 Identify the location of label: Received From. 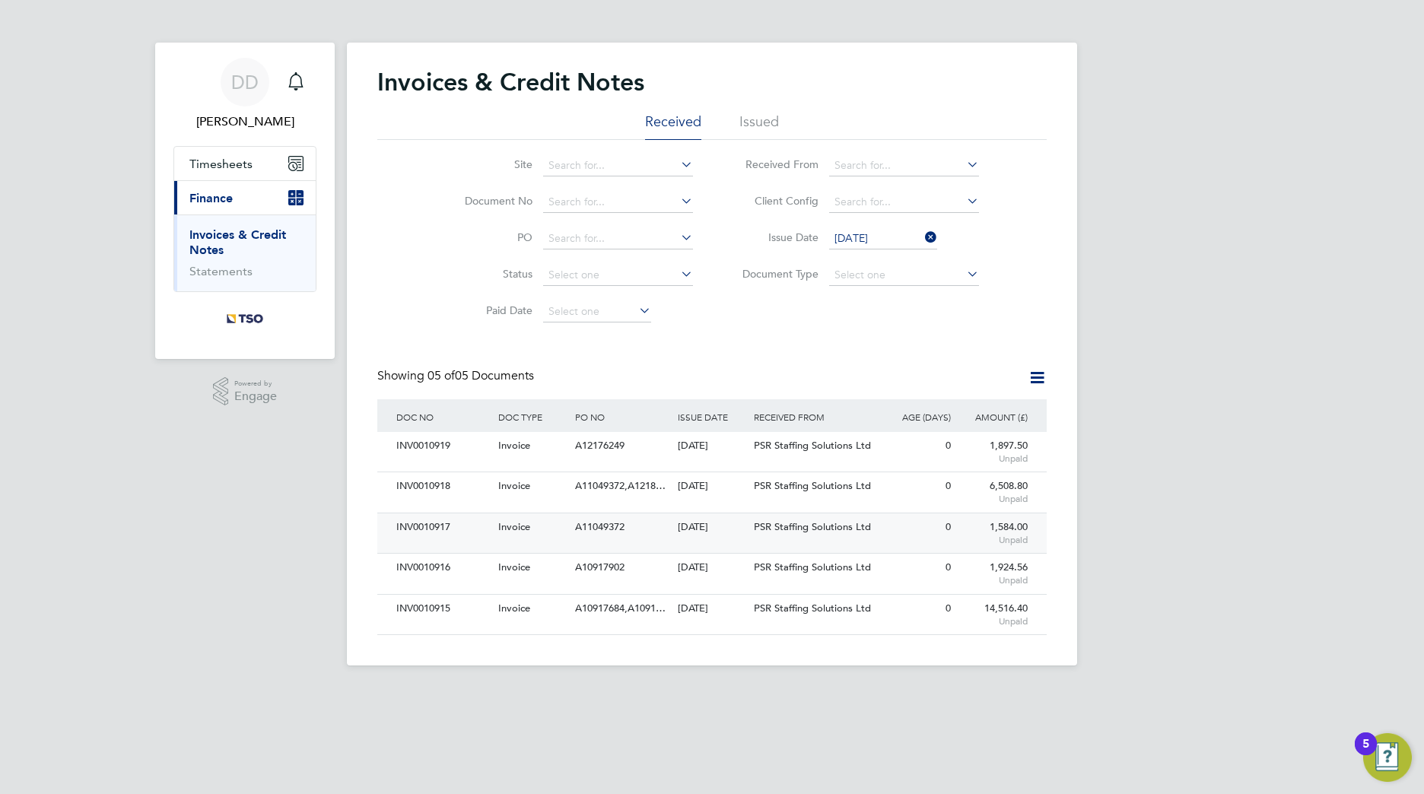
(775, 164).